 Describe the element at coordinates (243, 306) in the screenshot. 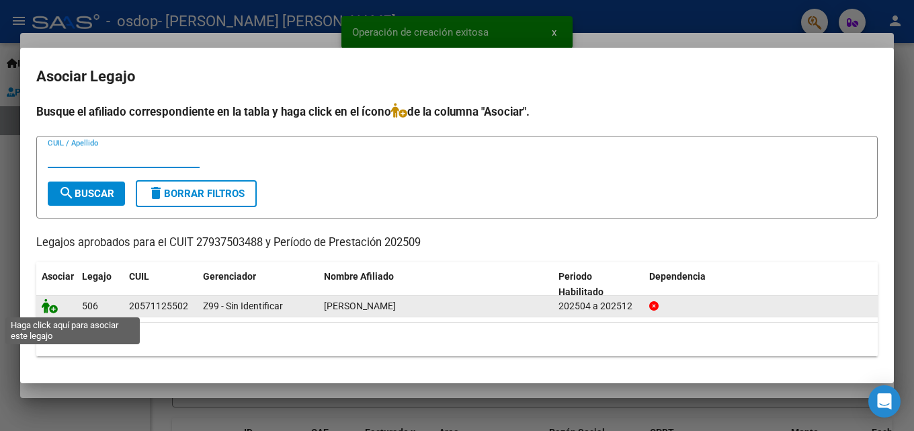

I see `span: Z99 - Sin Identificar` at that location.